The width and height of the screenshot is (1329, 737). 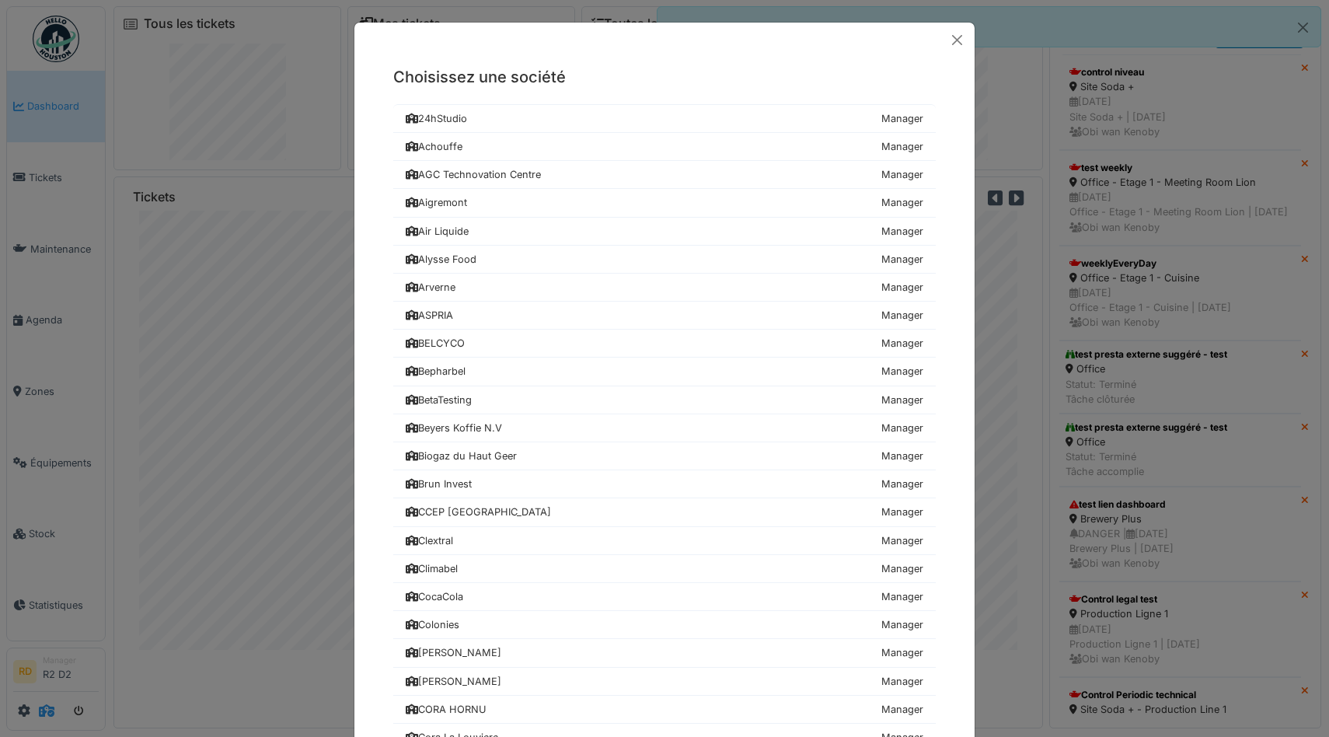 What do you see at coordinates (957, 40) in the screenshot?
I see `button: Close` at bounding box center [957, 40].